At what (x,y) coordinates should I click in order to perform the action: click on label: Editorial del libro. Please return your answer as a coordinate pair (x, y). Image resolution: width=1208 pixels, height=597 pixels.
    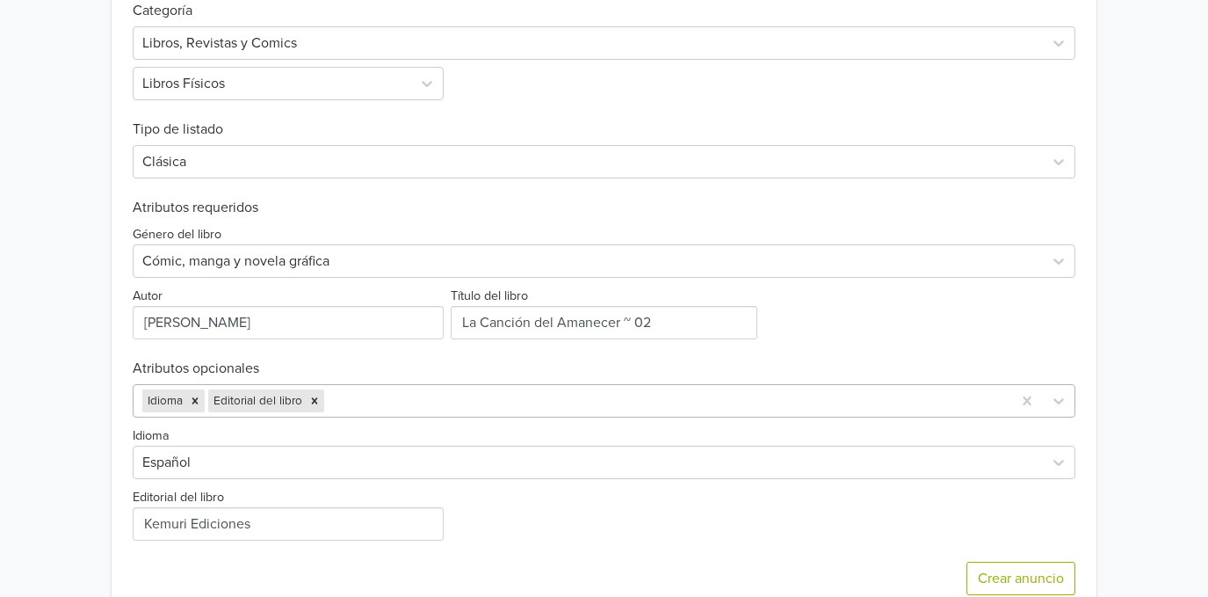
    Looking at the image, I should click on (178, 497).